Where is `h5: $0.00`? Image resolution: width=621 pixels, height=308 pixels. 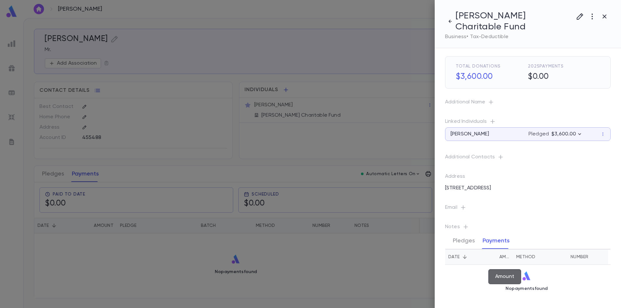 h5: $0.00 is located at coordinates (563, 77).